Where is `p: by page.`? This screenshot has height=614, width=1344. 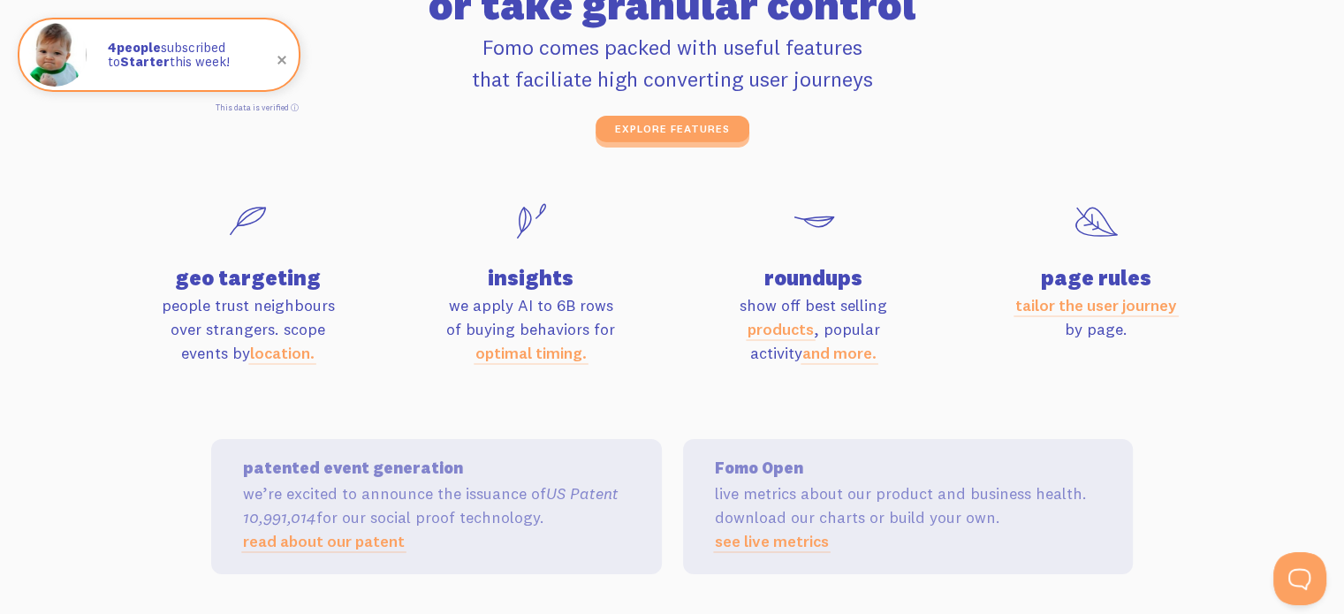 p: by page. is located at coordinates (1097, 317).